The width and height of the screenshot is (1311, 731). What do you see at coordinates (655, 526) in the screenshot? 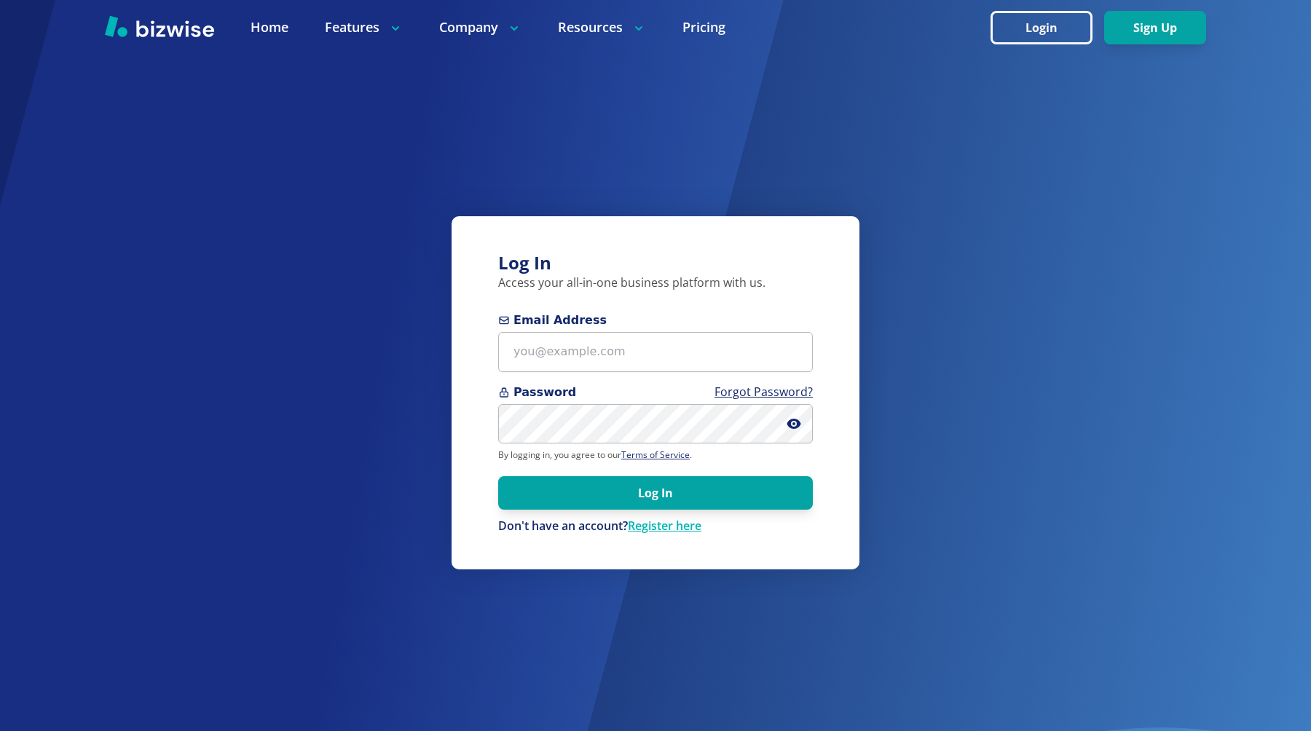
I see `p: Don't have an account?` at bounding box center [655, 526].